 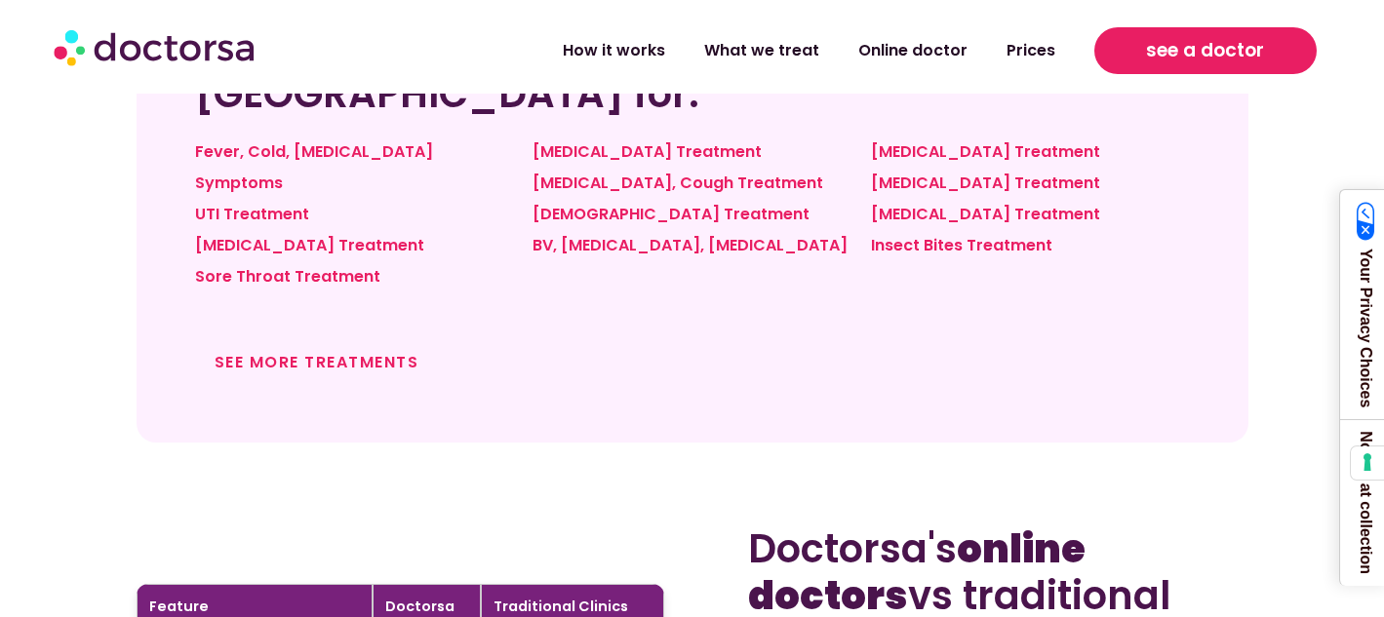 I want to click on a: How it works, so click(x=614, y=51).